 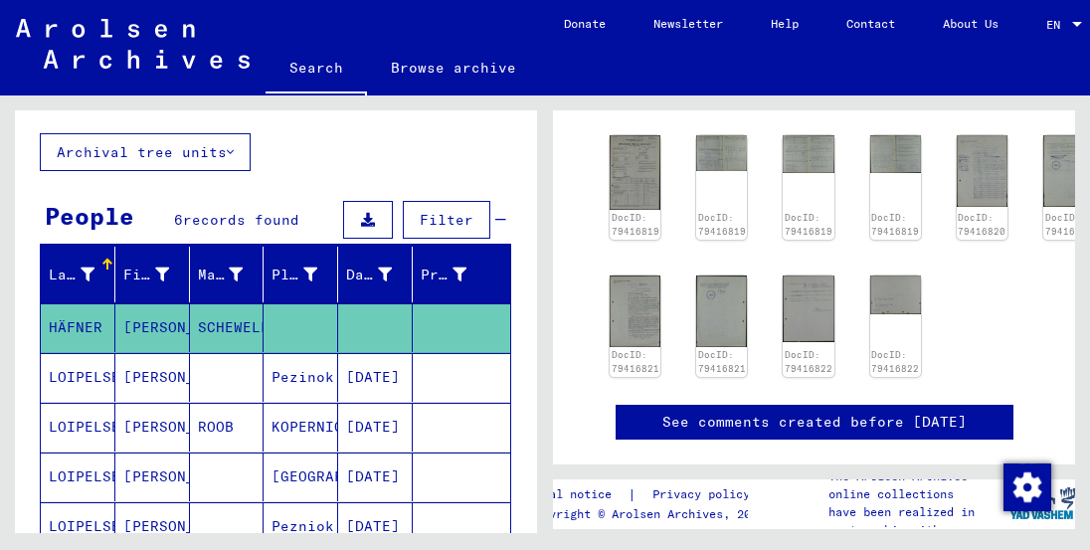 What do you see at coordinates (578, 494) in the screenshot?
I see `a: Legal notice` at bounding box center [578, 494].